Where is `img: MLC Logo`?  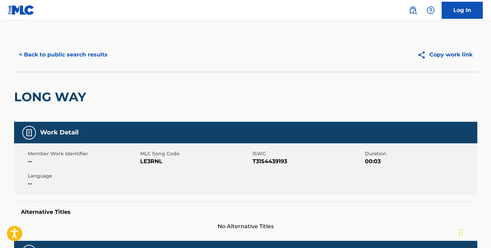
img: MLC Logo is located at coordinates (21, 10).